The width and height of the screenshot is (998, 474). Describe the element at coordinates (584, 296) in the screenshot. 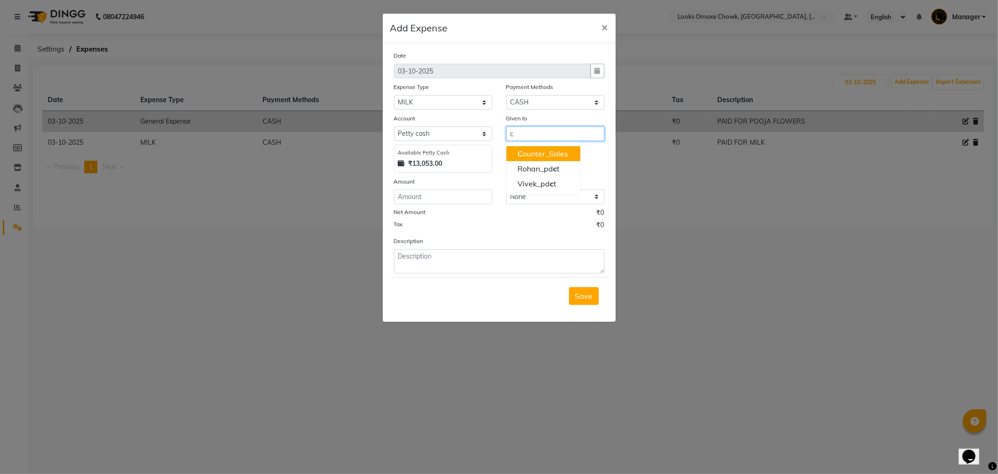

I see `button: Save` at that location.